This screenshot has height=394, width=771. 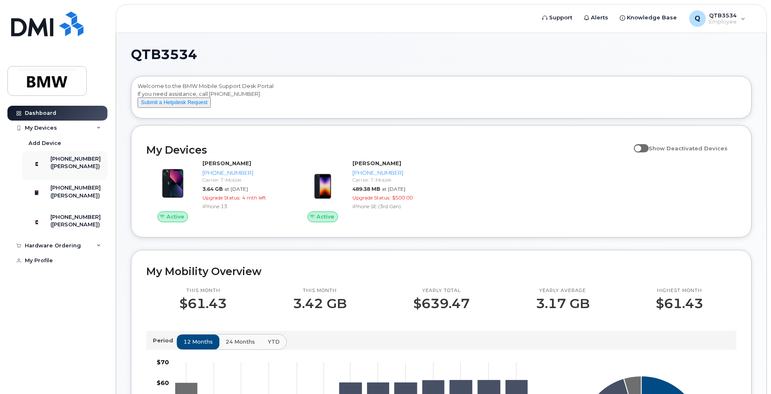 I want to click on tspan: $60, so click(x=163, y=383).